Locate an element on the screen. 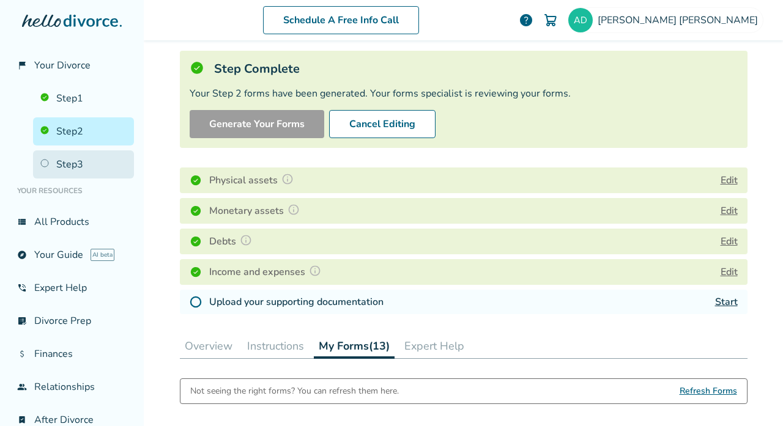  a: flag_2Your Divorce is located at coordinates (72, 65).